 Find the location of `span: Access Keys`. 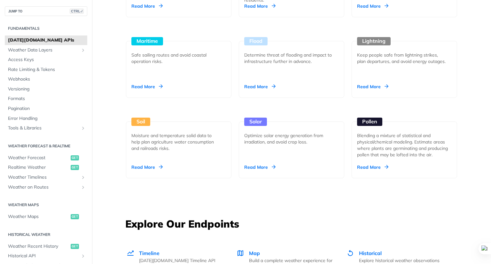

span: Access Keys is located at coordinates (47, 60).